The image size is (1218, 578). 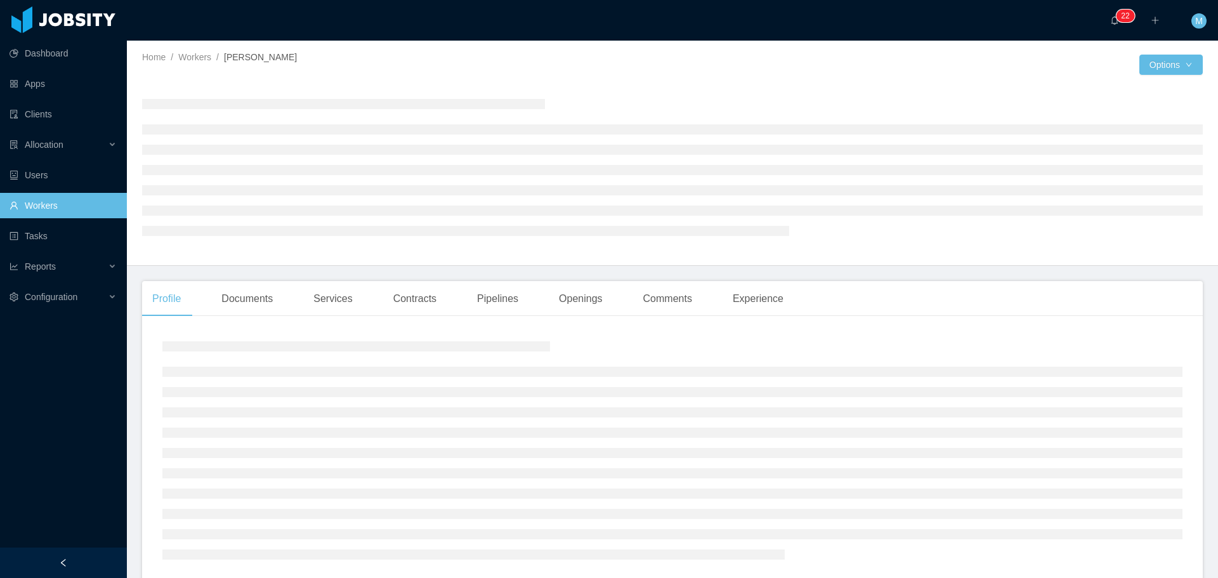 What do you see at coordinates (51, 297) in the screenshot?
I see `span: Configuration` at bounding box center [51, 297].